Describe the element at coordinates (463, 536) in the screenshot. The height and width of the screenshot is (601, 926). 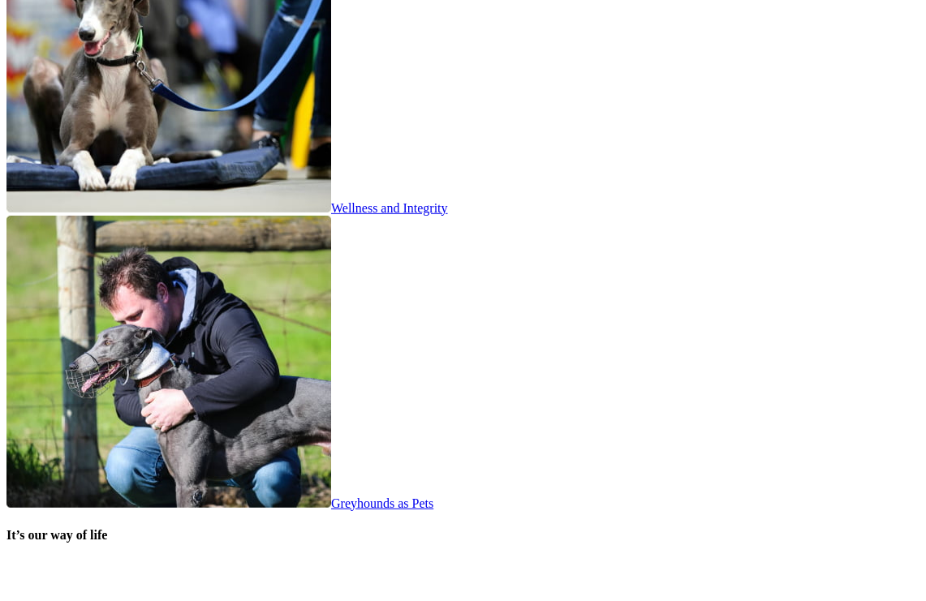
I see `h4: It’s our way of life` at that location.